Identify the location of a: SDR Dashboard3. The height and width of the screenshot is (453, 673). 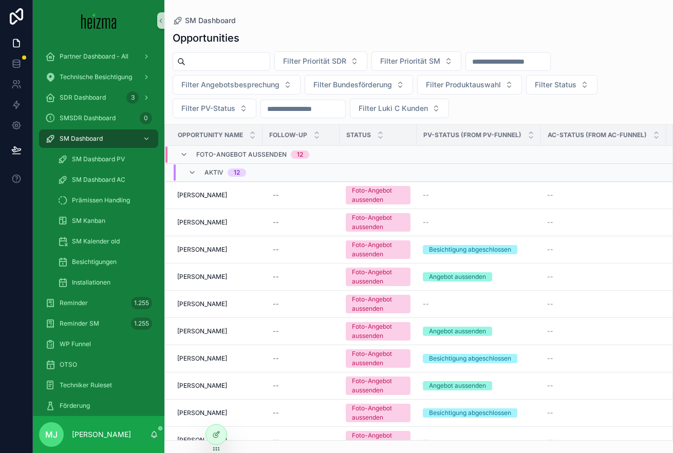
(99, 98).